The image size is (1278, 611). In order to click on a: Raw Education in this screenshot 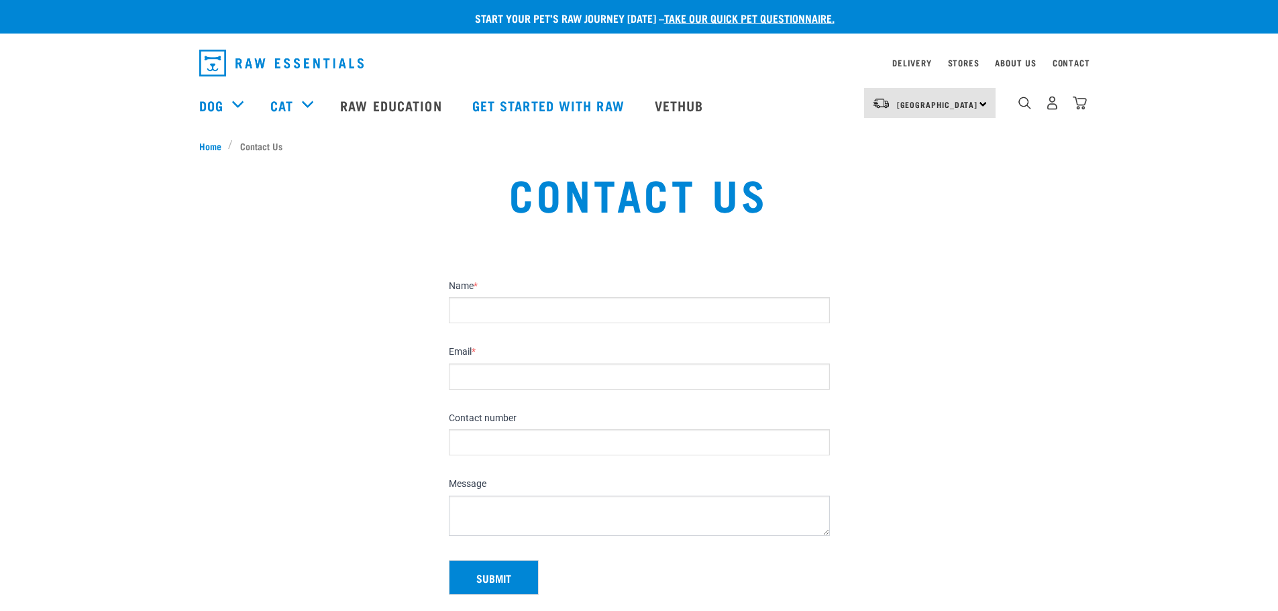, I will do `click(392, 105)`.